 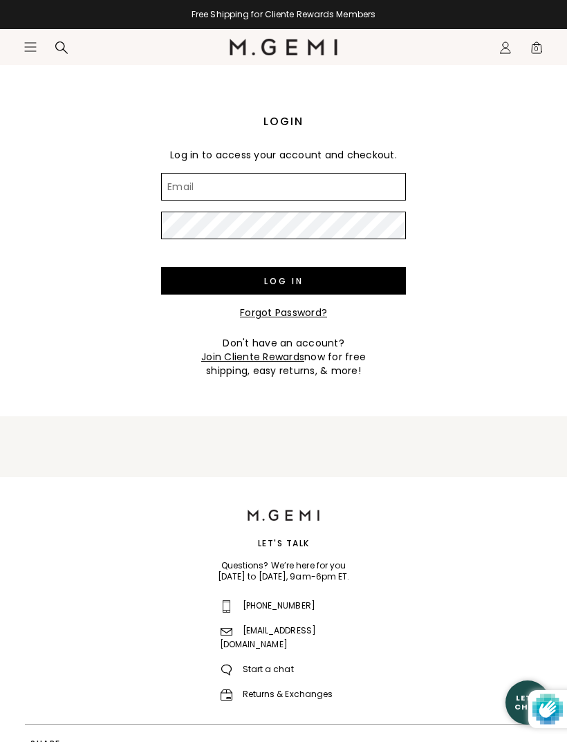 I want to click on a: Join Cliente Rewards, so click(x=252, y=357).